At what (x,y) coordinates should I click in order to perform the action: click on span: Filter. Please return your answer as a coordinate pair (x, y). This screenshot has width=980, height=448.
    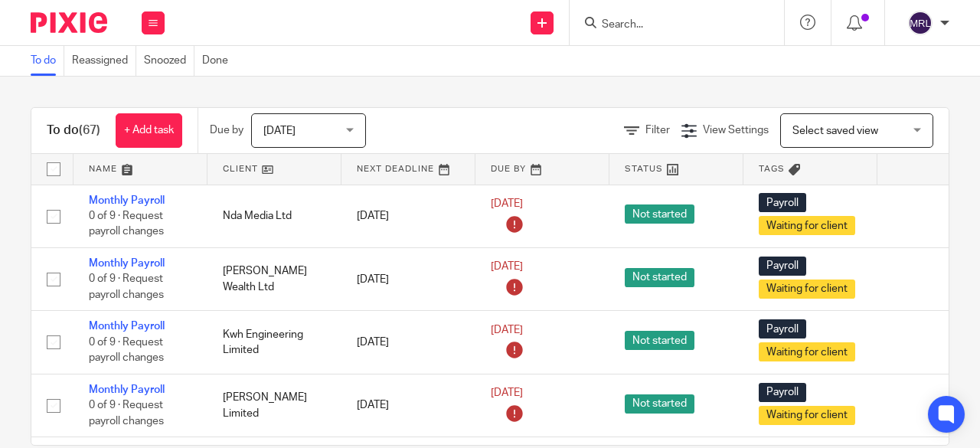
    Looking at the image, I should click on (657, 130).